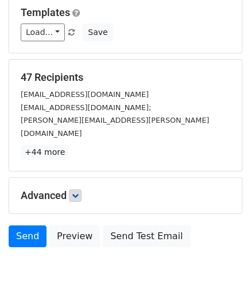  What do you see at coordinates (45, 12) in the screenshot?
I see `a: Templates` at bounding box center [45, 12].